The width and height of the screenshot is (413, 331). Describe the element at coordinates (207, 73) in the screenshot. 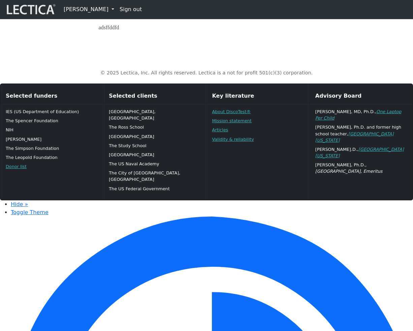

I see `p: © 2025 Lectica, Inc. All rights reserved. Lectica is a not for profit 501(c)(3) corporation.` at that location.